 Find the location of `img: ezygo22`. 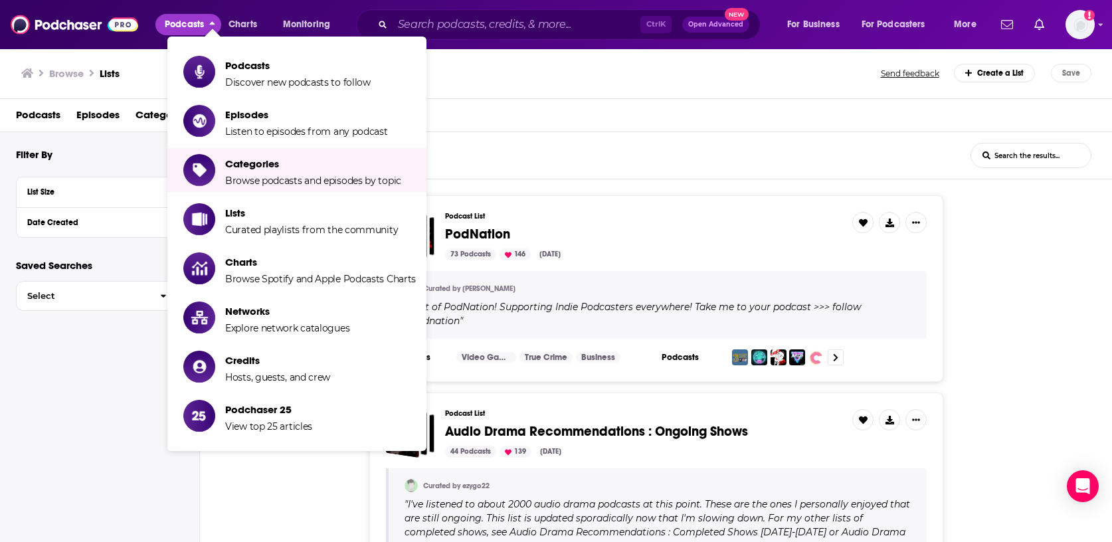

img: ezygo22 is located at coordinates (411, 486).